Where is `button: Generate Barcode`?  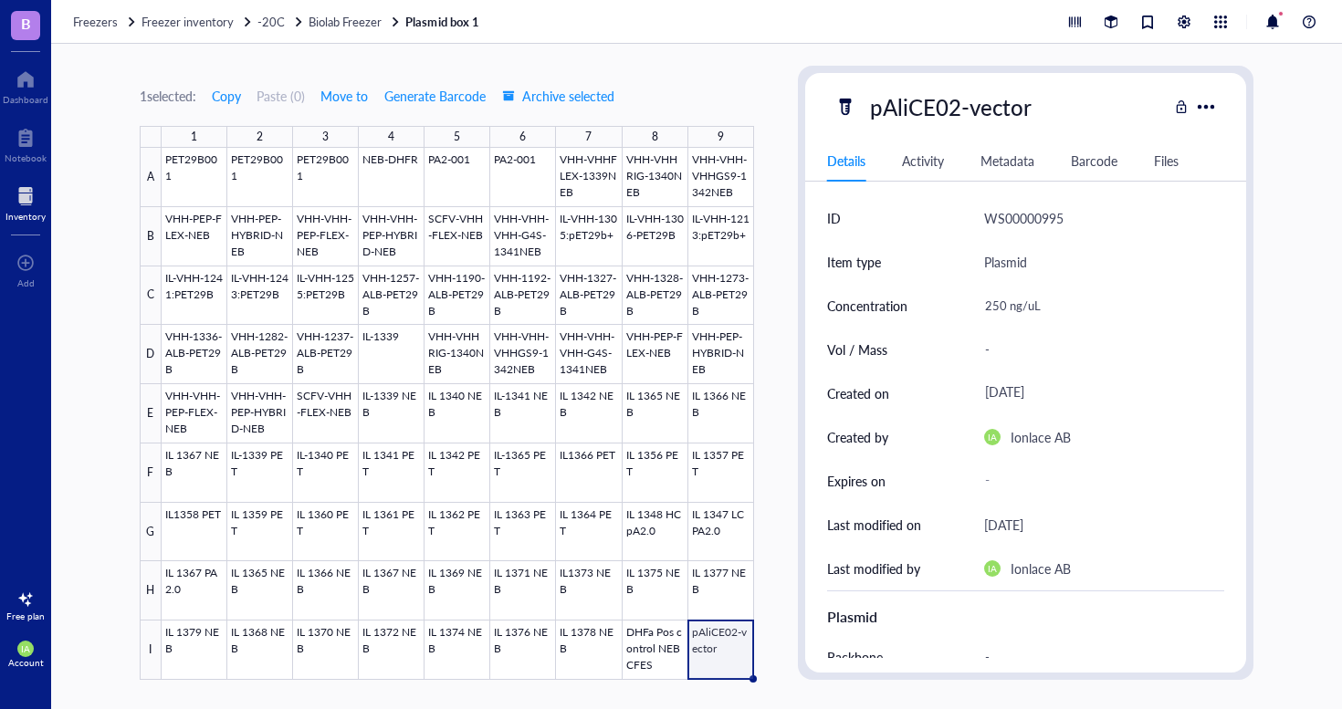
button: Generate Barcode is located at coordinates (434, 96).